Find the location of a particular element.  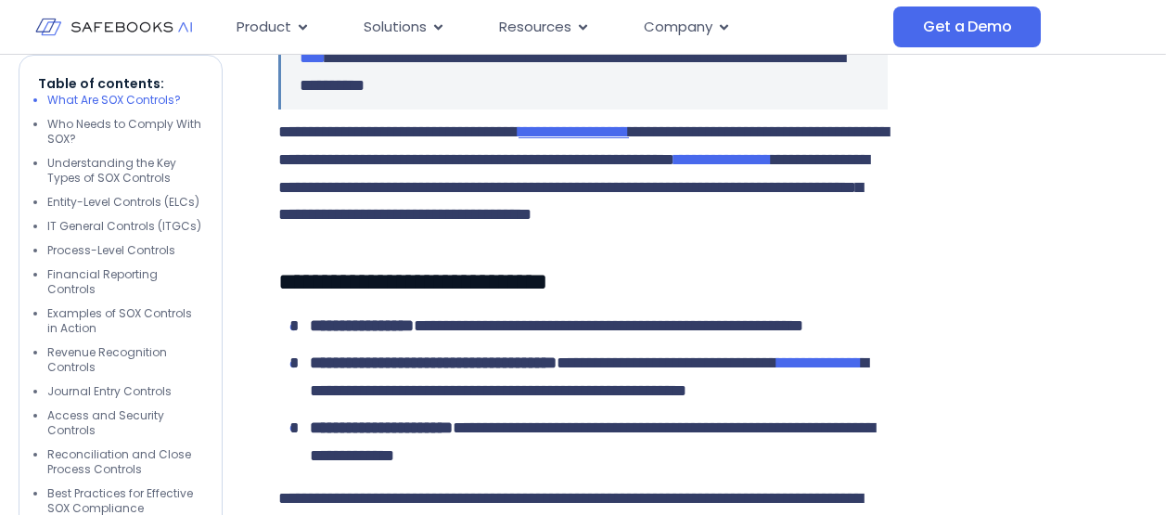

li: Process-Level Controls is located at coordinates (125, 250).